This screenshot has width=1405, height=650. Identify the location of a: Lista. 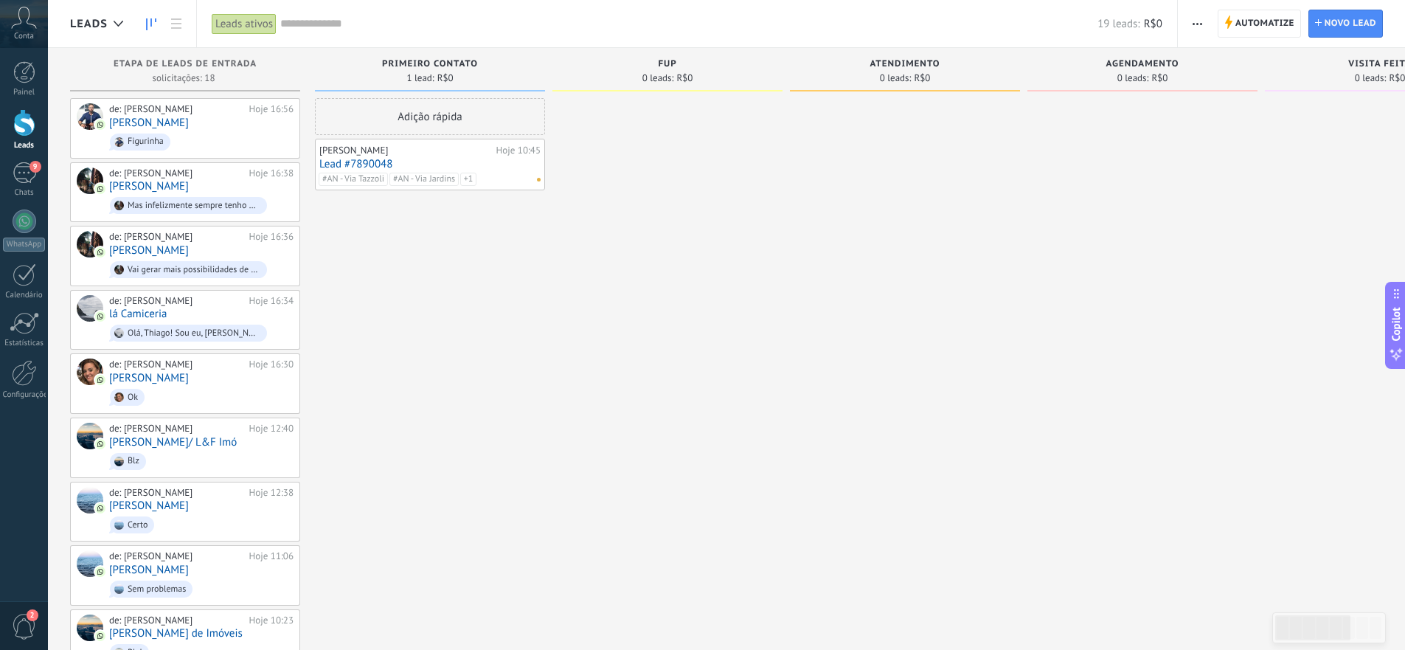
(176, 24).